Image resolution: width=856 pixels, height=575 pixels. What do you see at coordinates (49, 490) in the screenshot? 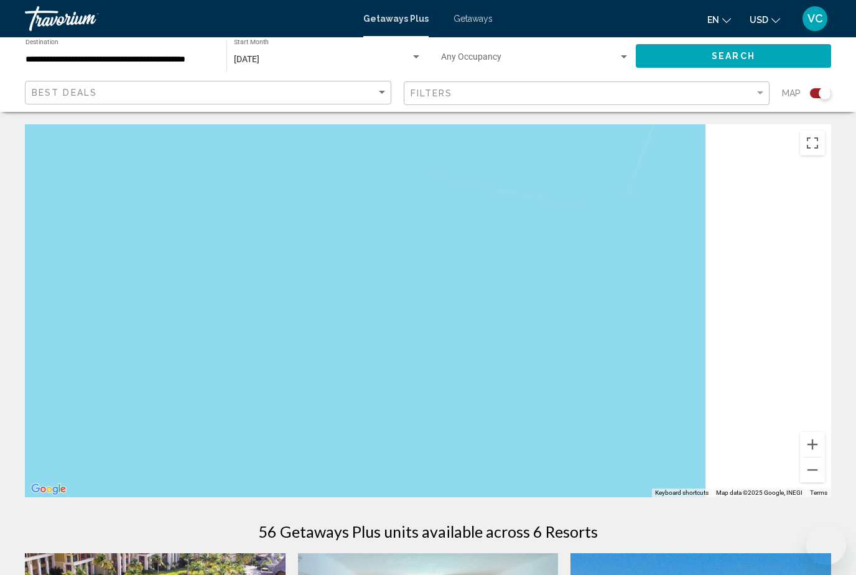
I see `img: Google` at bounding box center [49, 490].